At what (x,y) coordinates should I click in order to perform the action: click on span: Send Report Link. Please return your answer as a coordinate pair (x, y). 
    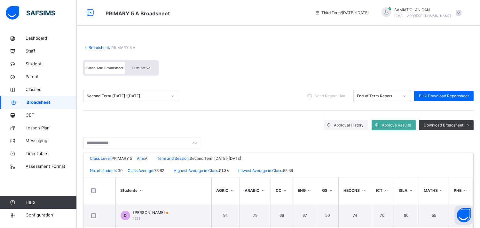
    Looking at the image, I should click on (330, 96).